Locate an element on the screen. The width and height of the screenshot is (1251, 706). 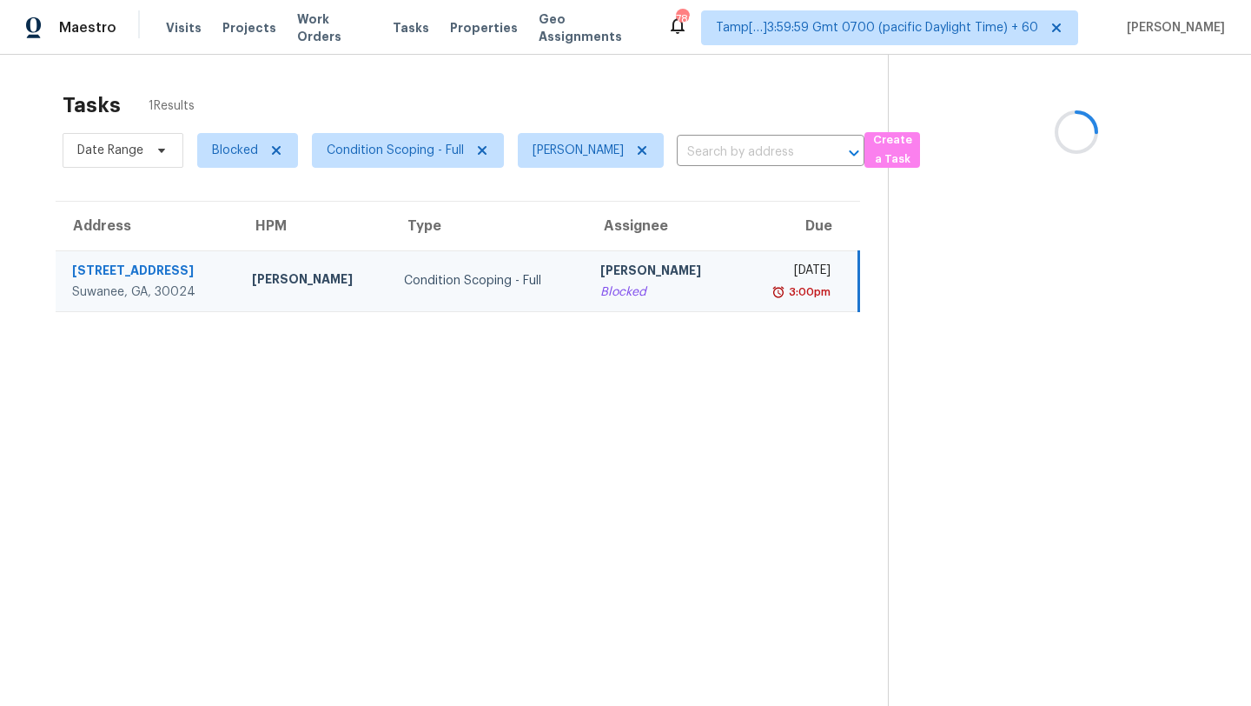
span: Maestro is located at coordinates (88, 28).